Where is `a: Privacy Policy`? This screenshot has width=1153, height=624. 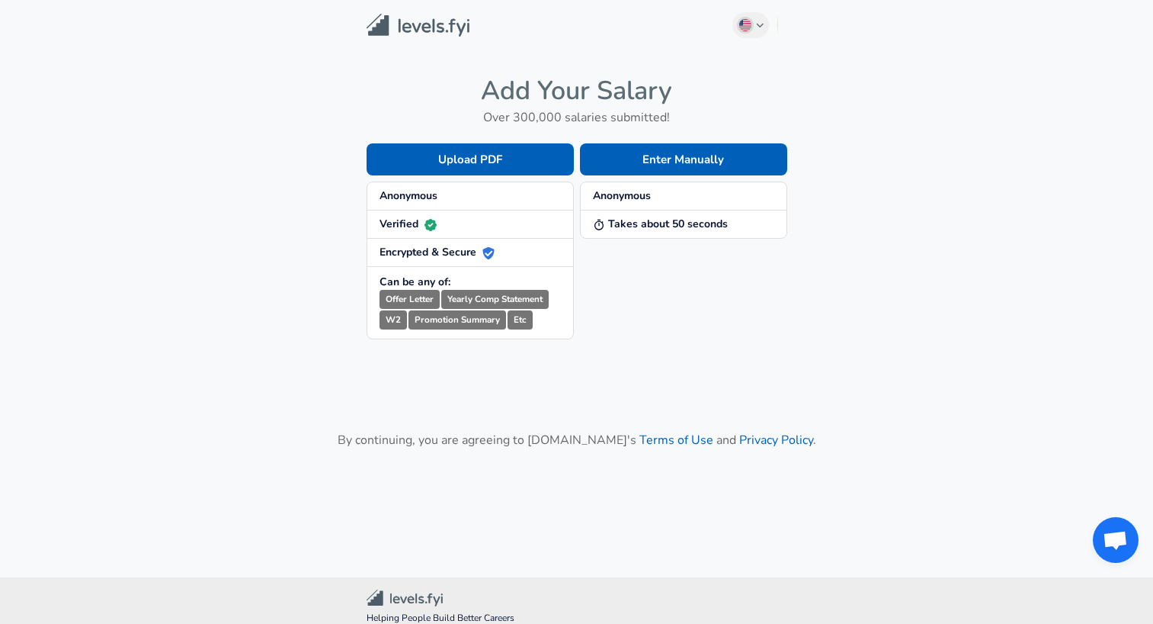 a: Privacy Policy is located at coordinates (776, 440).